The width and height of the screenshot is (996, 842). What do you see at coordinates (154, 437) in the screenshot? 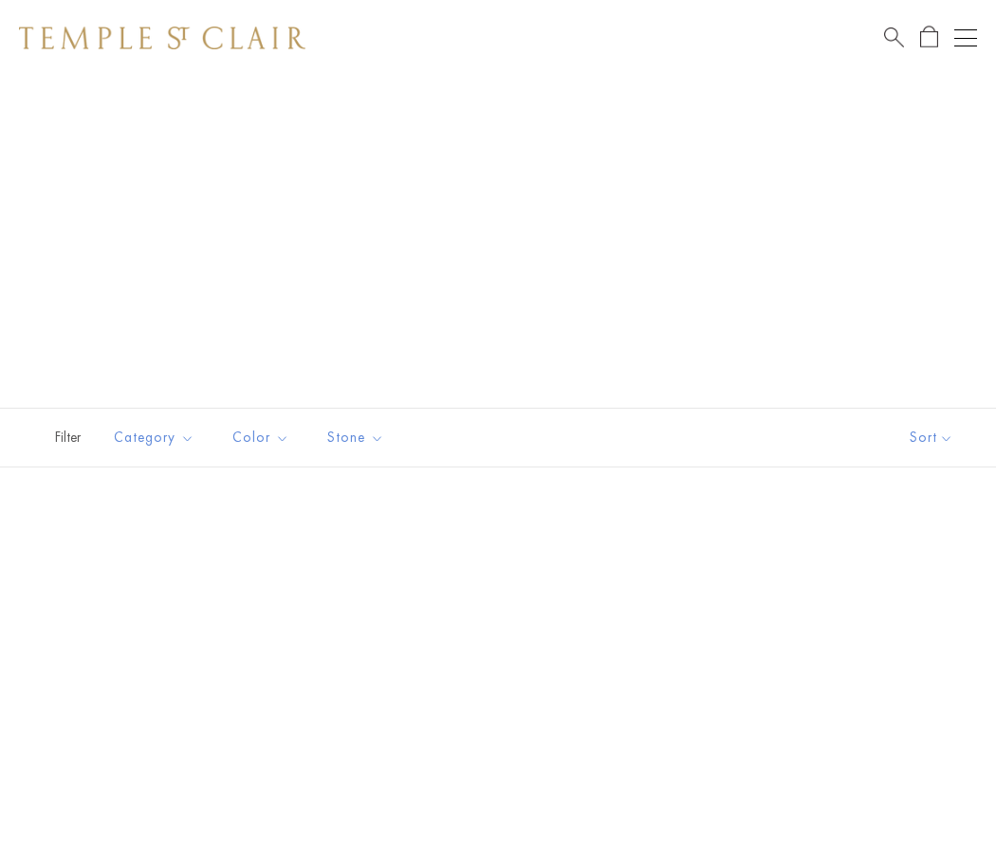
I see `button: Category` at bounding box center [154, 437].